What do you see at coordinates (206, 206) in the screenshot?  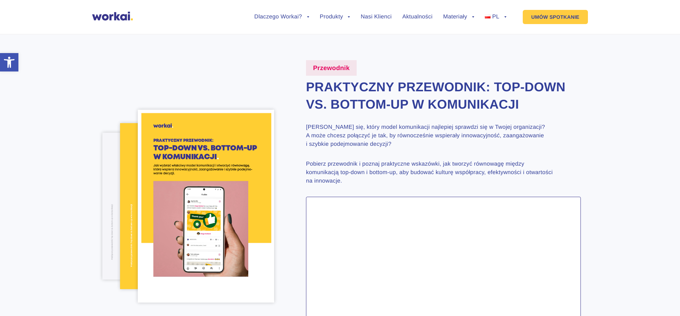 I see `img: ebook-top-down-bottom-up-comms.png` at bounding box center [206, 206].